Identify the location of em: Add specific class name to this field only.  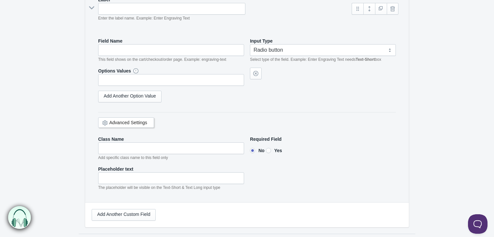
(133, 158).